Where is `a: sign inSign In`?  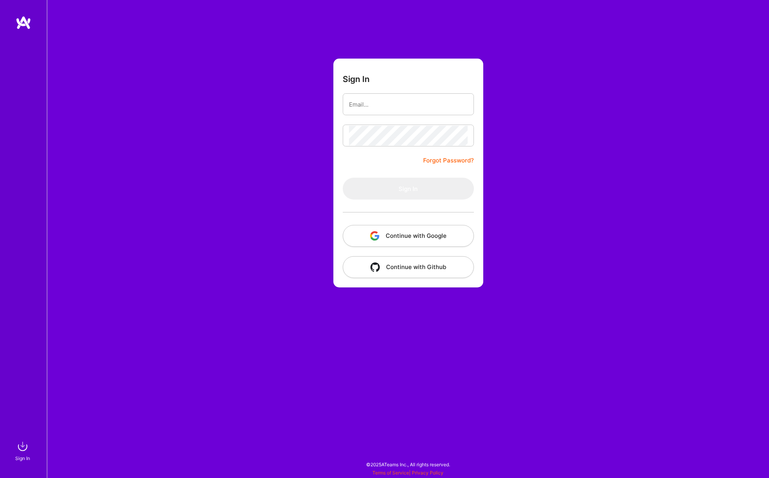 a: sign inSign In is located at coordinates (23, 450).